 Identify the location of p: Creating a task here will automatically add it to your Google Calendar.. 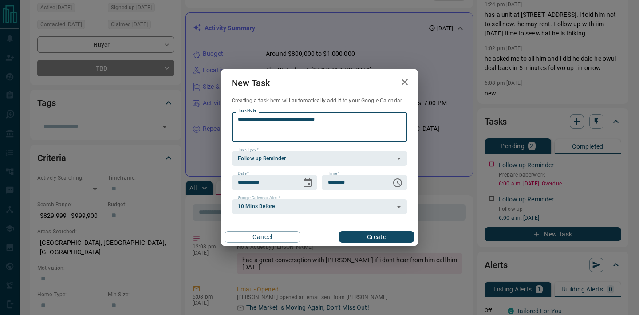
(320, 101).